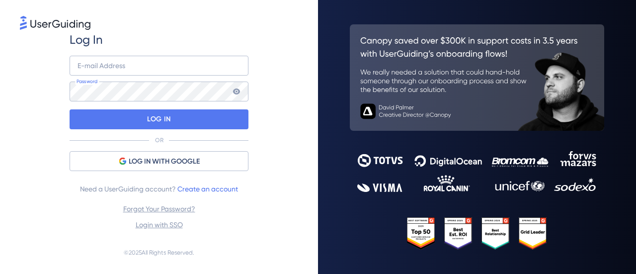  I want to click on a: Login with SSO, so click(159, 224).